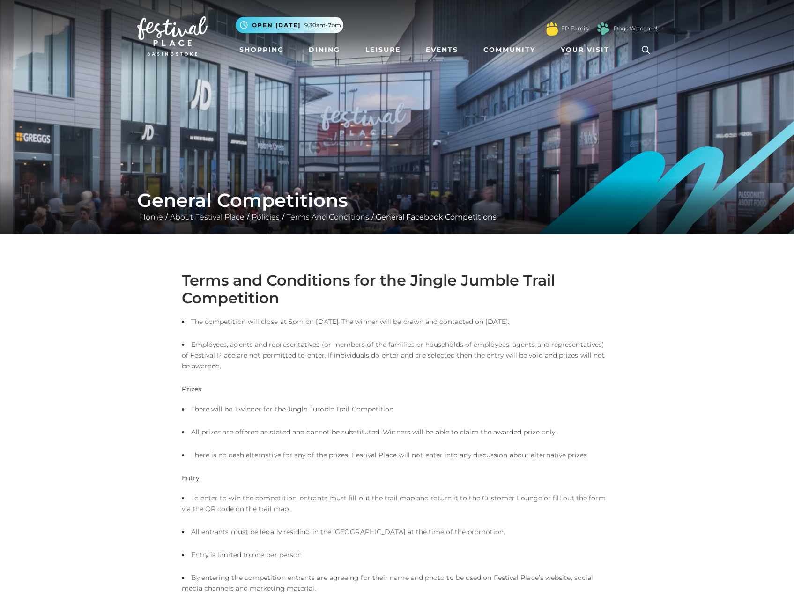  Describe the element at coordinates (635, 29) in the screenshot. I see `a: Dogs Welcome!` at that location.